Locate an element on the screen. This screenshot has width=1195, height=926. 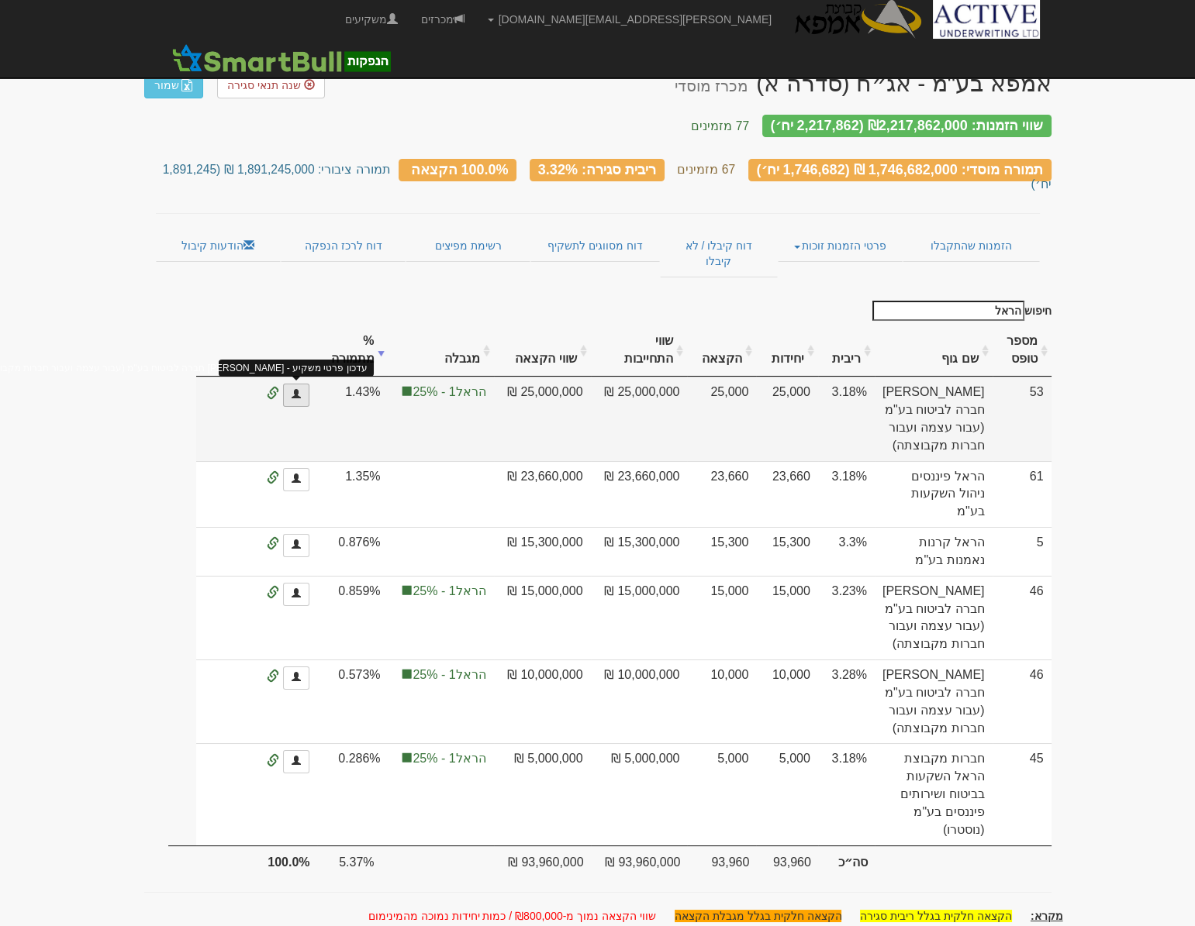
input: חיפוש is located at coordinates (948, 311).